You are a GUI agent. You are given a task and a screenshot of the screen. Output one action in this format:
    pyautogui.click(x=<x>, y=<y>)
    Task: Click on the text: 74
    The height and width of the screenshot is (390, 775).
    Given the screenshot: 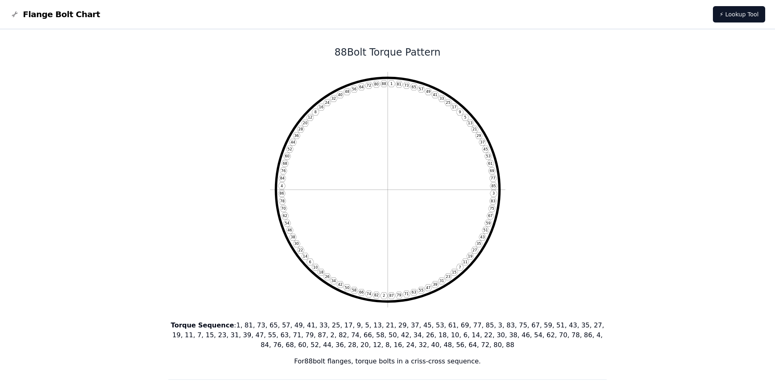 What is the action you would take?
    pyautogui.click(x=369, y=294)
    